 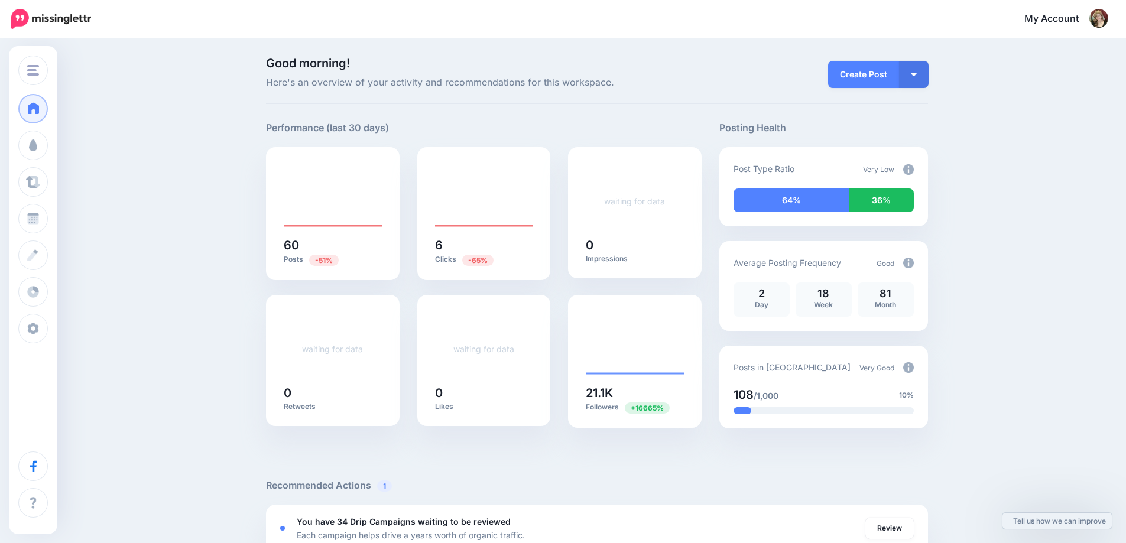 I want to click on h5: Posting Health, so click(x=824, y=128).